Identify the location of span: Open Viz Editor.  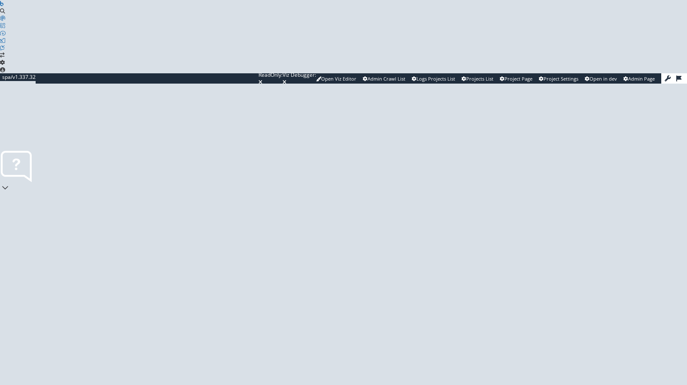
(339, 79).